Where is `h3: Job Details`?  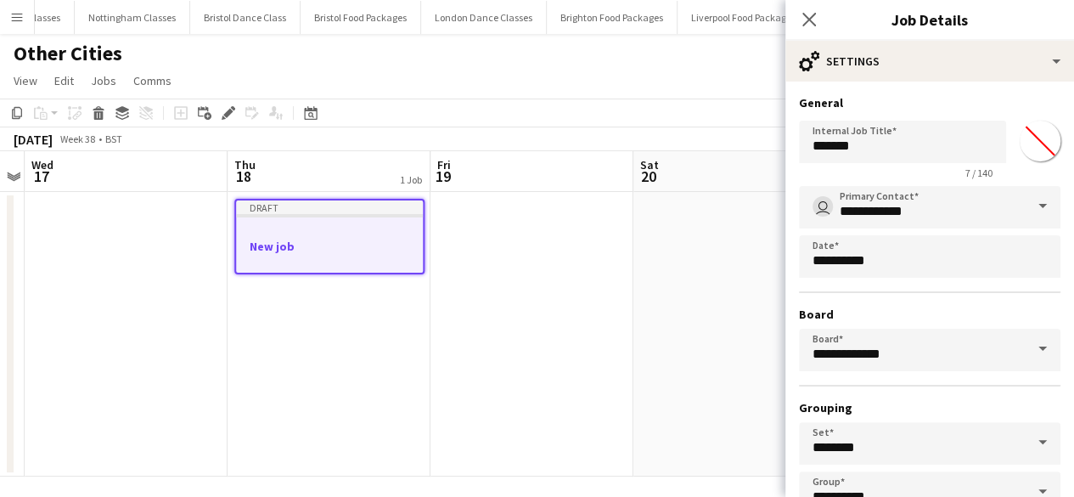
h3: Job Details is located at coordinates (929, 20).